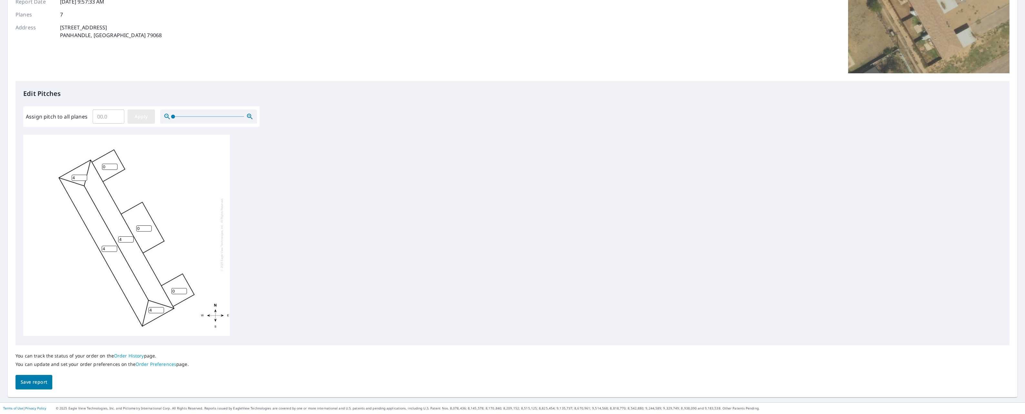 This screenshot has height=414, width=1025. What do you see at coordinates (13, 408) in the screenshot?
I see `a: Terms of Use` at bounding box center [13, 408].